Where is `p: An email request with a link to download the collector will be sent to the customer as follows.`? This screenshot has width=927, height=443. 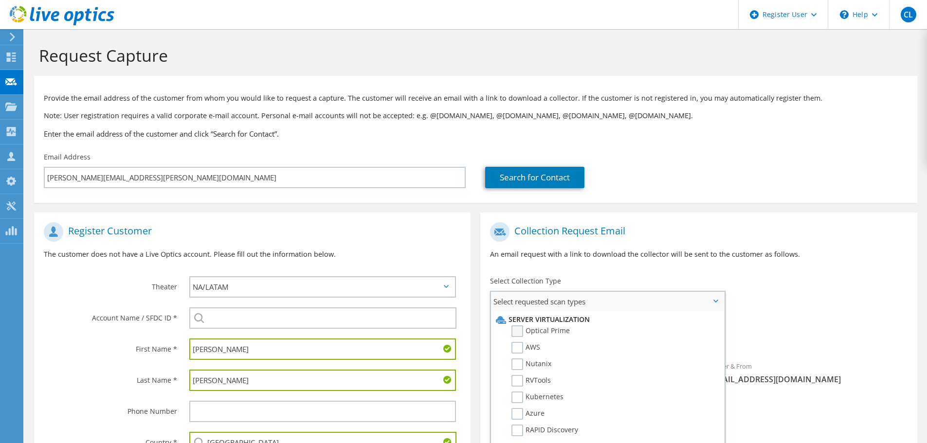 p: An email request with a link to download the collector will be sent to the customer as follows. is located at coordinates (698, 254).